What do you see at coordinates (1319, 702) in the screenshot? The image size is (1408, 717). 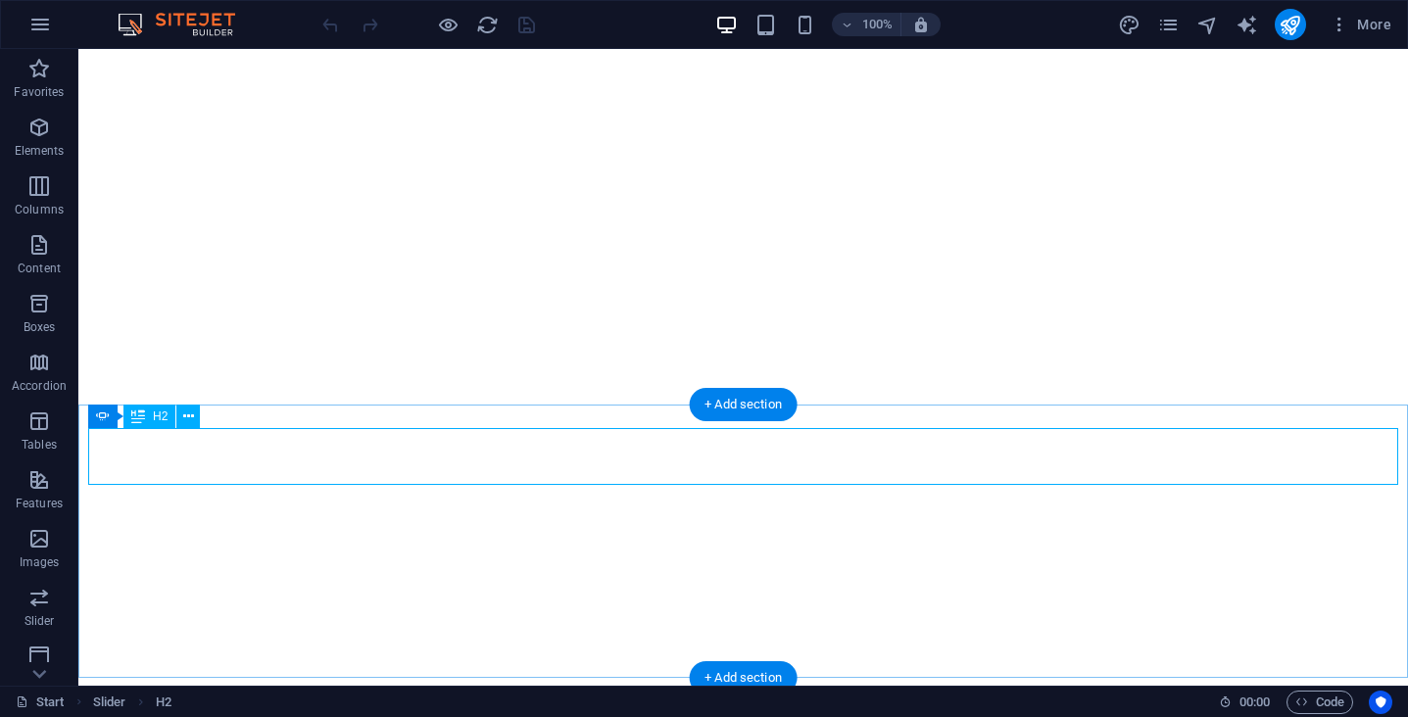 I see `button: Code` at bounding box center [1319, 702].